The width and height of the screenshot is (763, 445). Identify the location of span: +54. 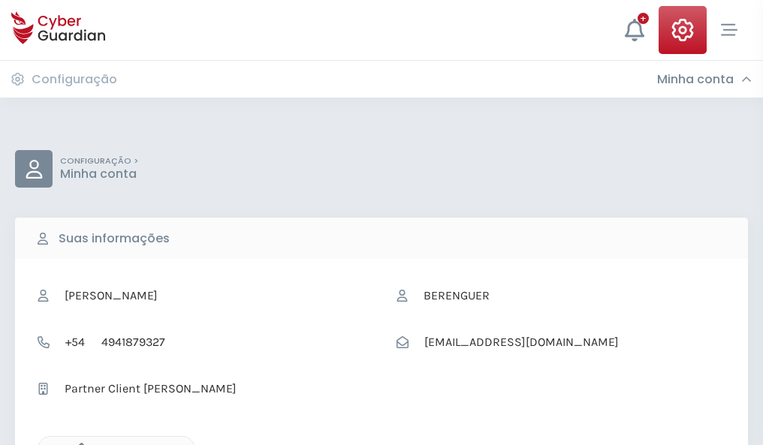
(75, 342).